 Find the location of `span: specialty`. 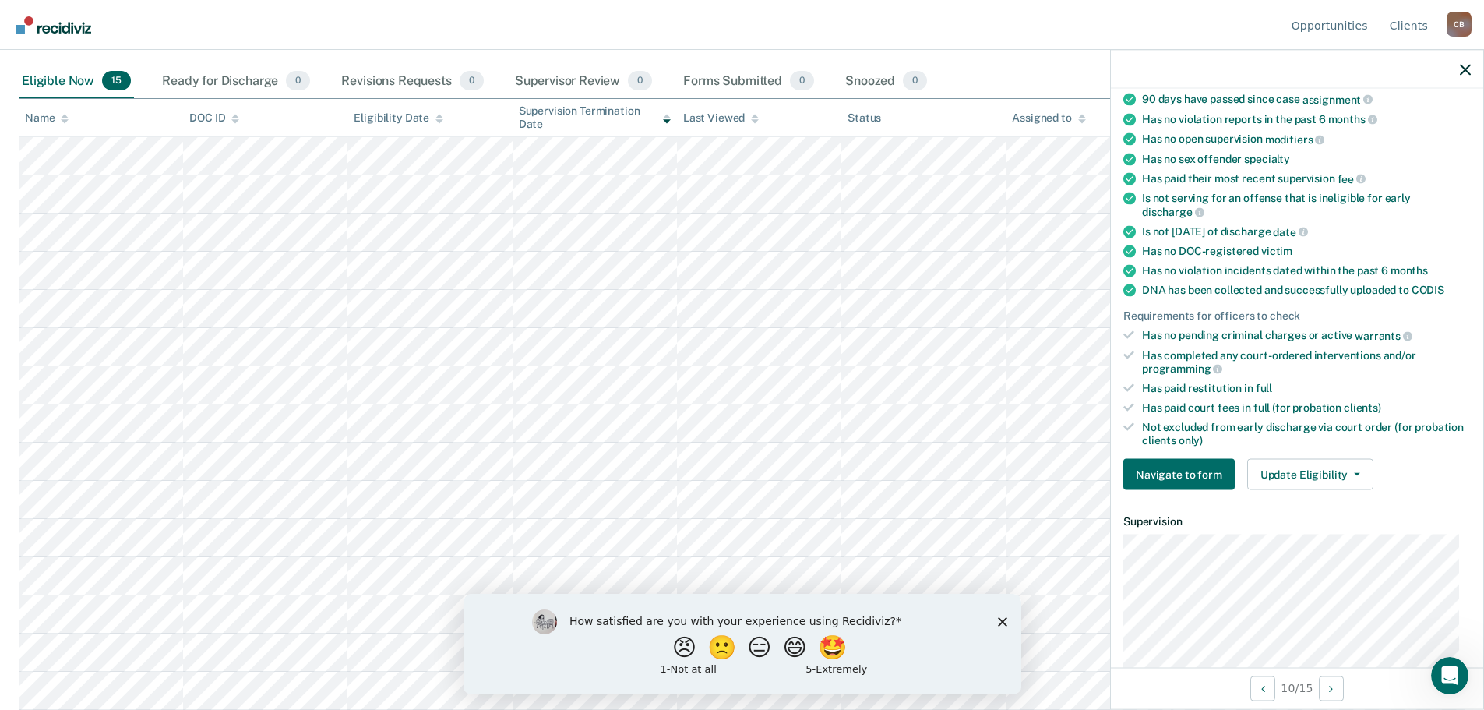

span: specialty is located at coordinates (1267, 158).